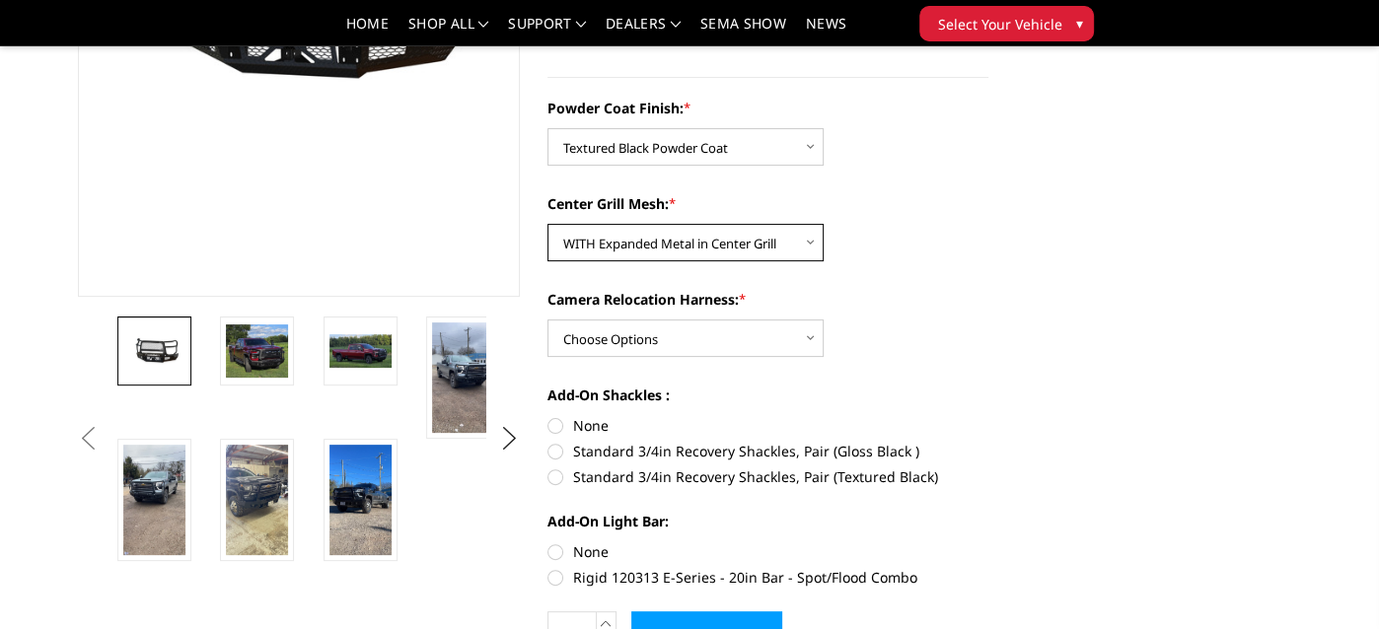 The width and height of the screenshot is (1379, 629). I want to click on label: Center Grill Mesh:, so click(769, 203).